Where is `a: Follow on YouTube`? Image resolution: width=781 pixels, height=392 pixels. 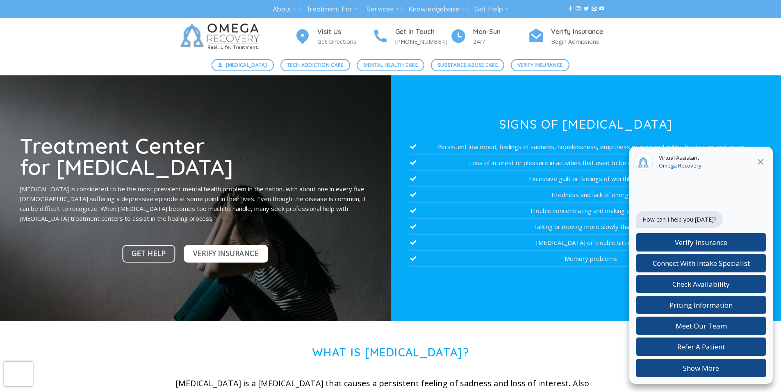 a: Follow on YouTube is located at coordinates (602, 9).